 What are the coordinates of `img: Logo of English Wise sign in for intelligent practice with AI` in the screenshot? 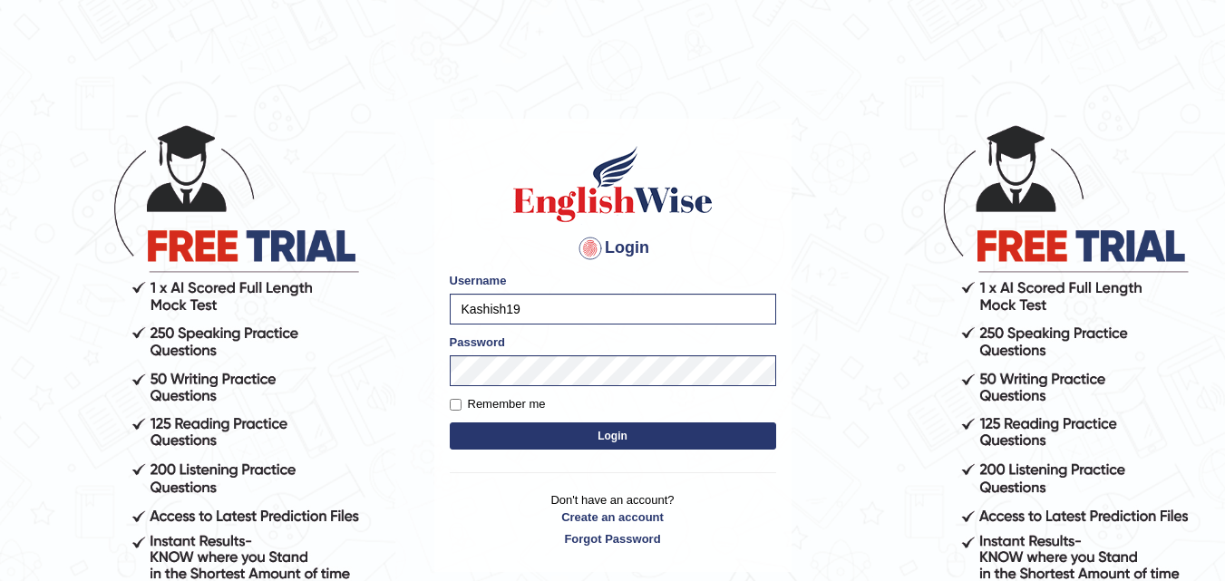 It's located at (613, 184).